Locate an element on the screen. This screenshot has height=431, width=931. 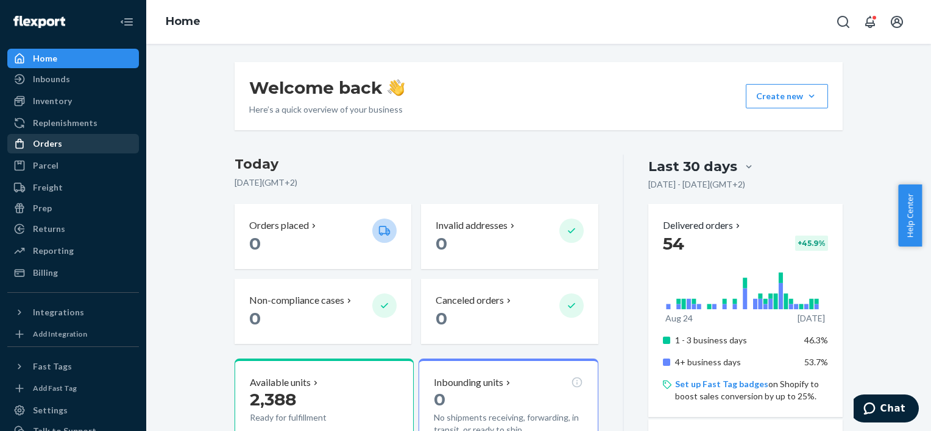
a: Inbounds is located at coordinates (73, 79).